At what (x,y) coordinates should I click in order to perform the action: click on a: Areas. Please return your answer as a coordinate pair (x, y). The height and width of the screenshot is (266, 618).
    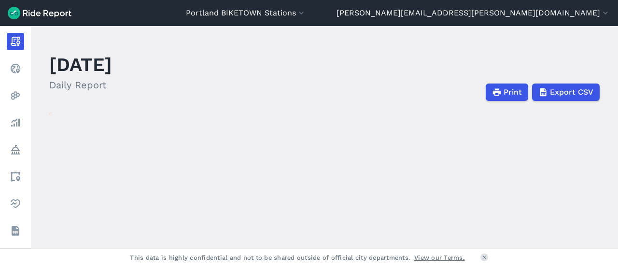
    Looking at the image, I should click on (15, 177).